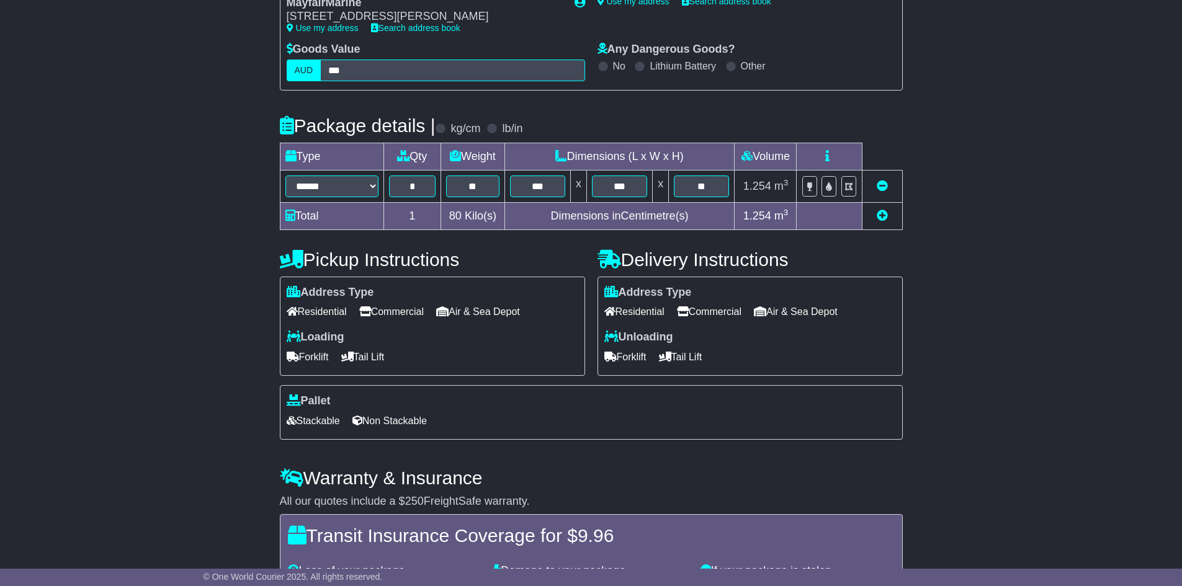  What do you see at coordinates (473, 156) in the screenshot?
I see `td: Weight` at bounding box center [473, 156].